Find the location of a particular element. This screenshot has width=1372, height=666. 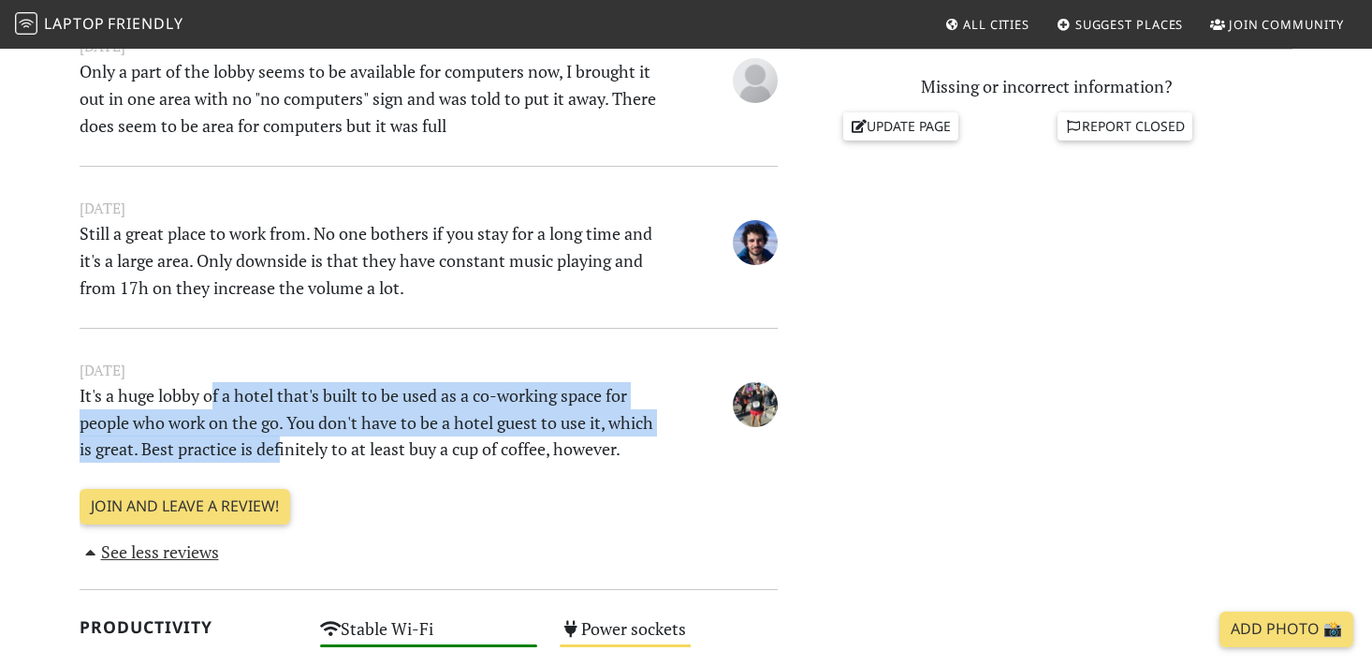

img: blank-535327c66bd565773addf3077783bbfce4b00ec00e9fd257753287c682c7fa38.png is located at coordinates (755, 81).